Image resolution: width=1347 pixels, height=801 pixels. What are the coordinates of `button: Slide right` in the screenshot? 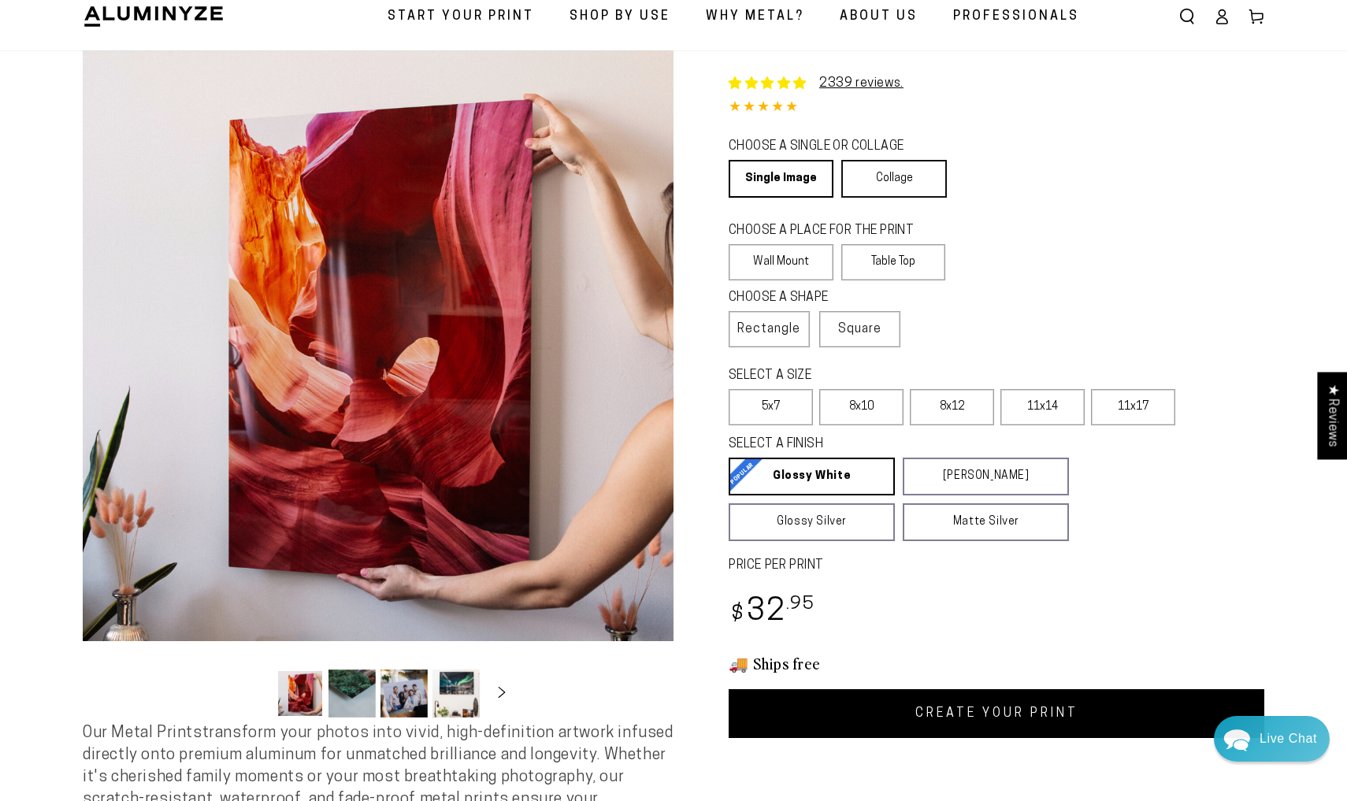 It's located at (502, 693).